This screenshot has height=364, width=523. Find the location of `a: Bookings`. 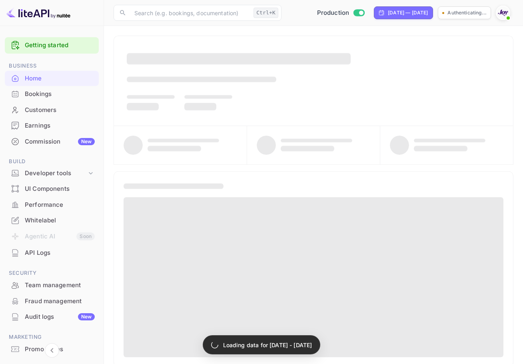

a: Bookings is located at coordinates (52, 94).